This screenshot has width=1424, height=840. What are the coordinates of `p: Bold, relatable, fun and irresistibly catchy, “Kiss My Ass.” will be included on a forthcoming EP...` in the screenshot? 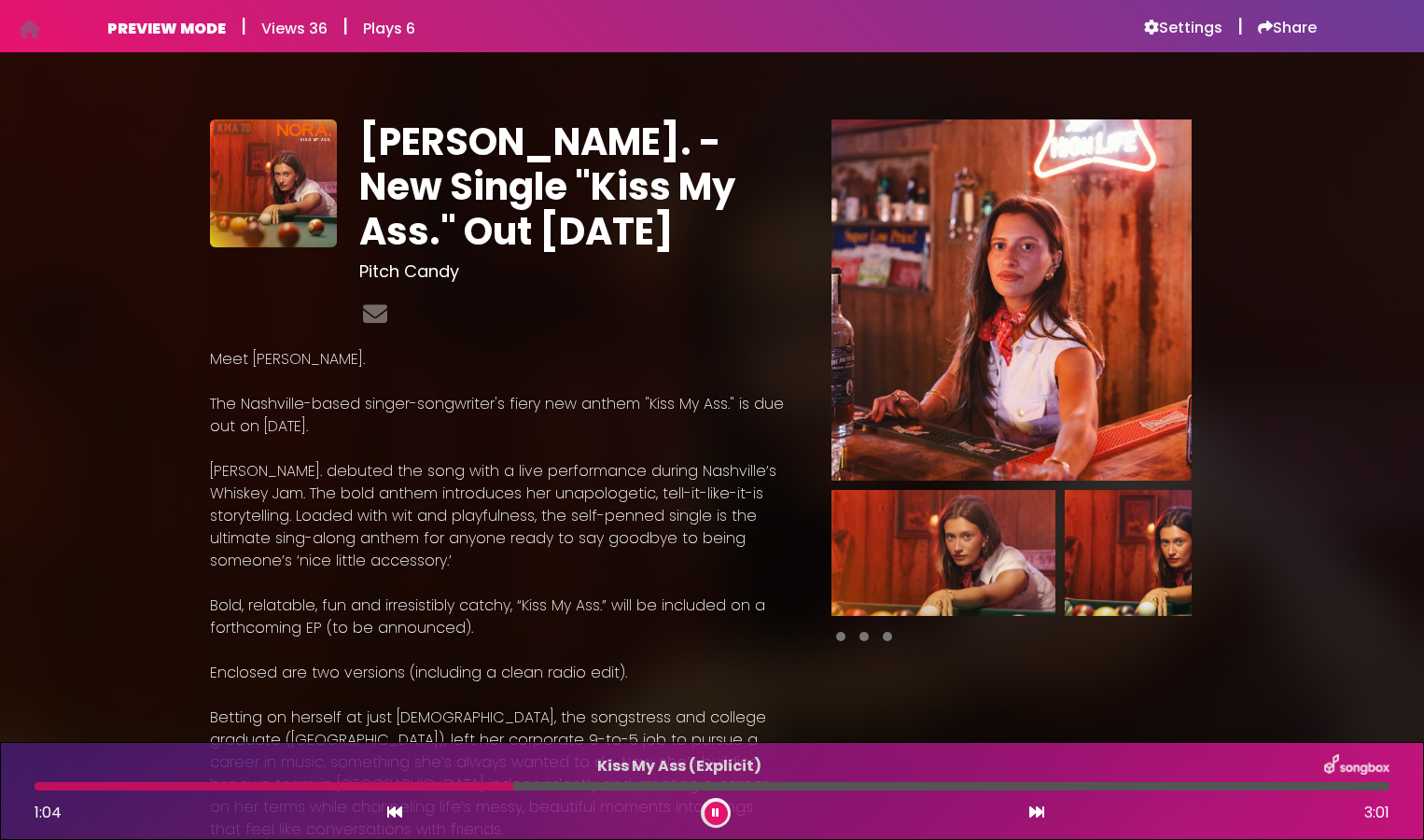 It's located at (498, 617).